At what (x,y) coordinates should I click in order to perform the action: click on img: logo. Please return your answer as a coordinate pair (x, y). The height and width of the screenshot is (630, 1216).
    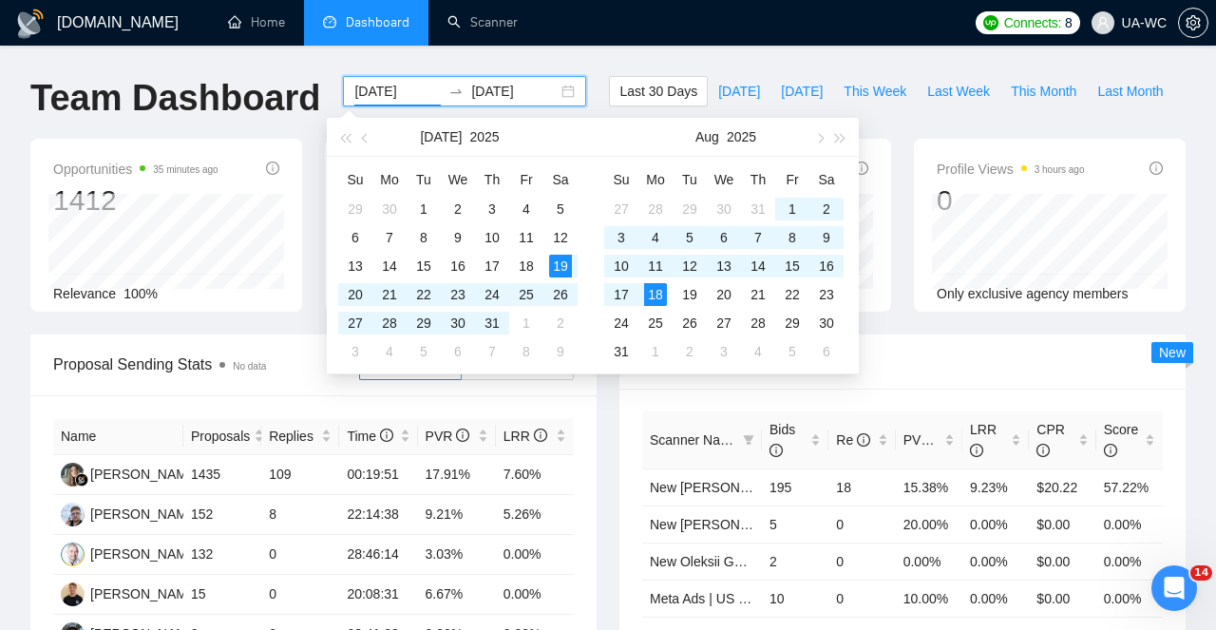
    Looking at the image, I should click on (53, 51).